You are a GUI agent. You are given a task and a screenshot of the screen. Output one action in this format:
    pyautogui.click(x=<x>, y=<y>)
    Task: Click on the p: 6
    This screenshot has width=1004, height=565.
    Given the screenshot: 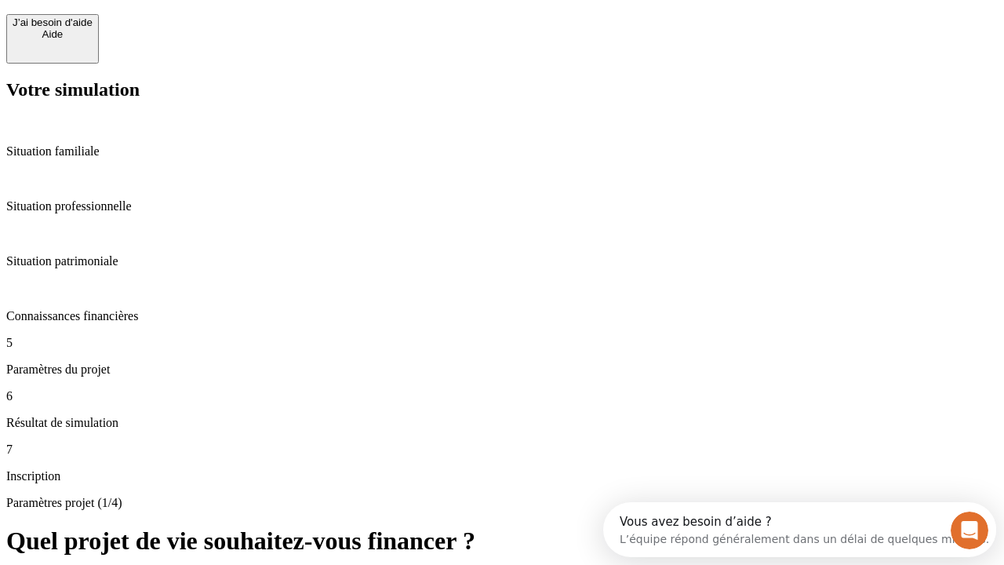 What is the action you would take?
    pyautogui.click(x=502, y=396)
    